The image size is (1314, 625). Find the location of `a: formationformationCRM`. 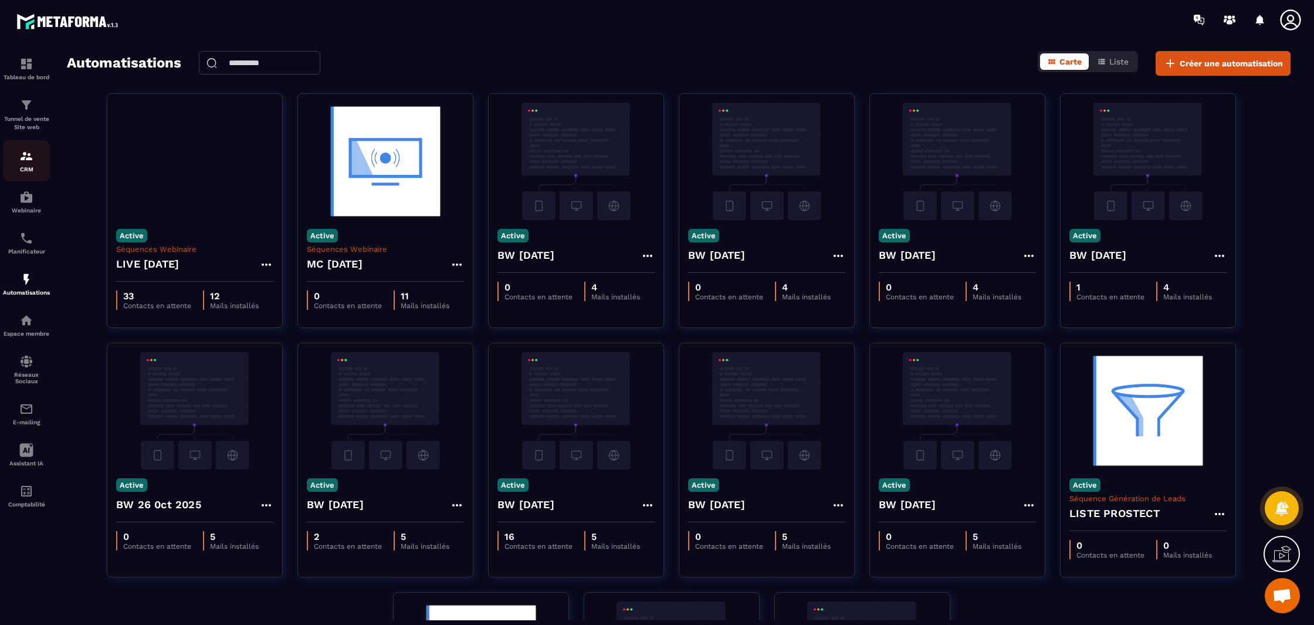

a: formationformationCRM is located at coordinates (26, 161).